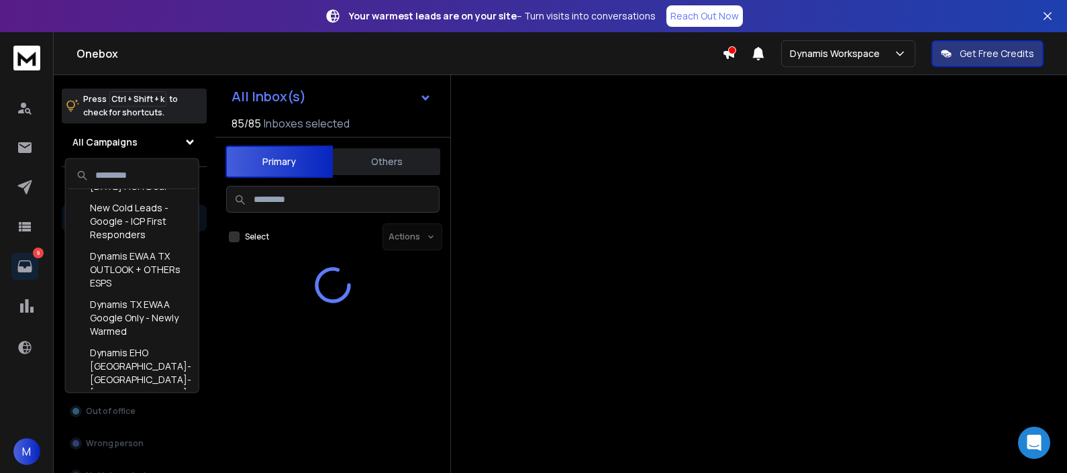  Describe the element at coordinates (38, 253) in the screenshot. I see `p: 9` at that location.